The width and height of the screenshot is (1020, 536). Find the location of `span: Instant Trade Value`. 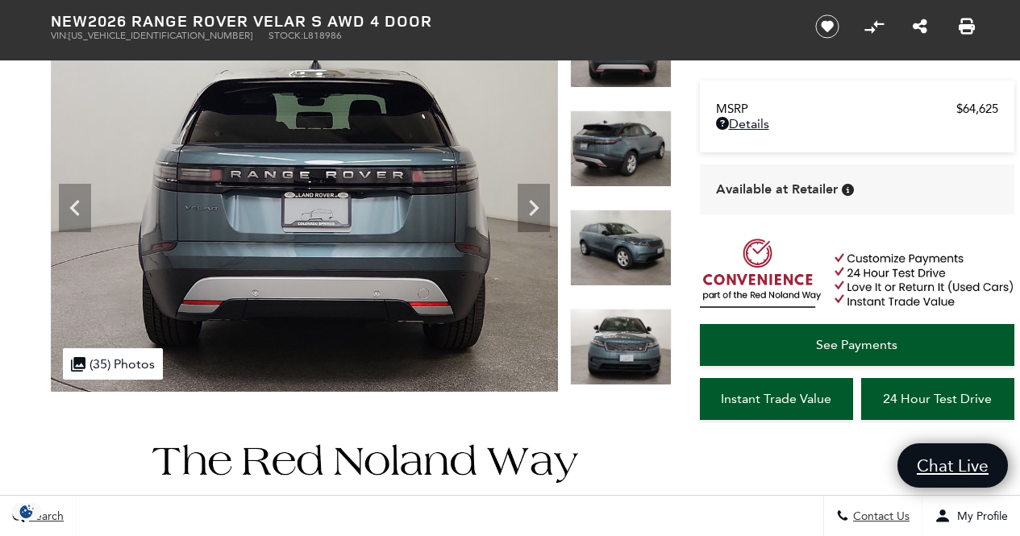

span: Instant Trade Value is located at coordinates (775, 398).